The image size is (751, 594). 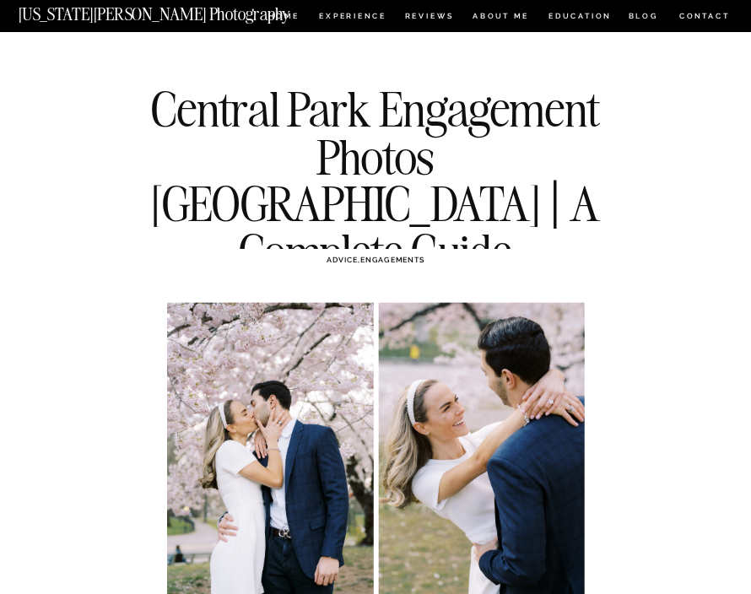 I want to click on nav: REVIEWS, so click(x=429, y=18).